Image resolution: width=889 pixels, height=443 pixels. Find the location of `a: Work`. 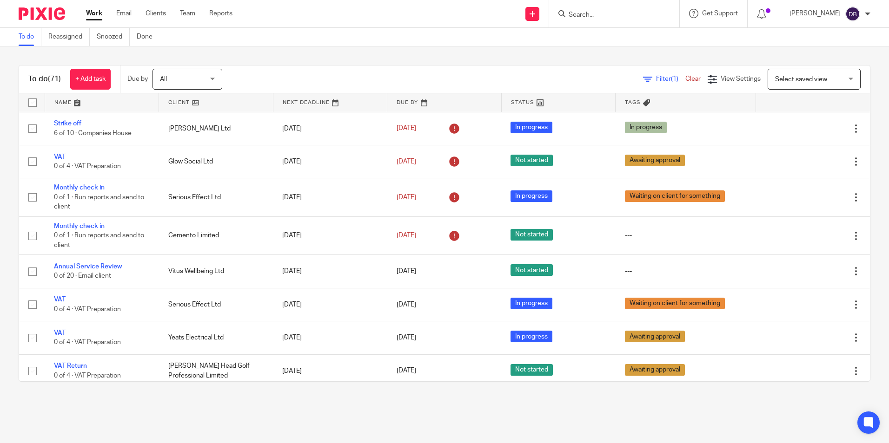

a: Work is located at coordinates (94, 13).